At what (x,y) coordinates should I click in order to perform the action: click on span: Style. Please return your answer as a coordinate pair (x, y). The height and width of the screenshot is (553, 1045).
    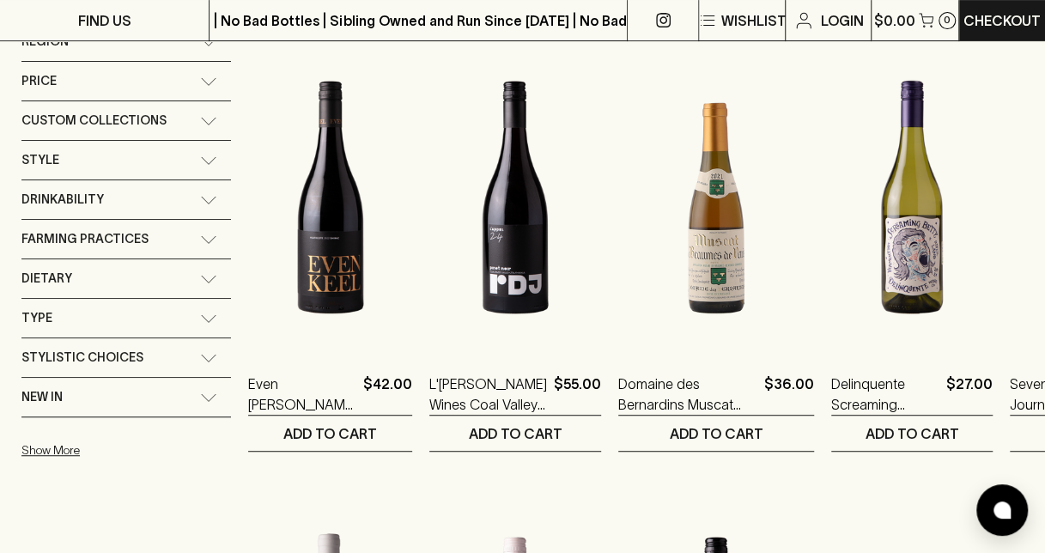
    Looking at the image, I should click on (40, 160).